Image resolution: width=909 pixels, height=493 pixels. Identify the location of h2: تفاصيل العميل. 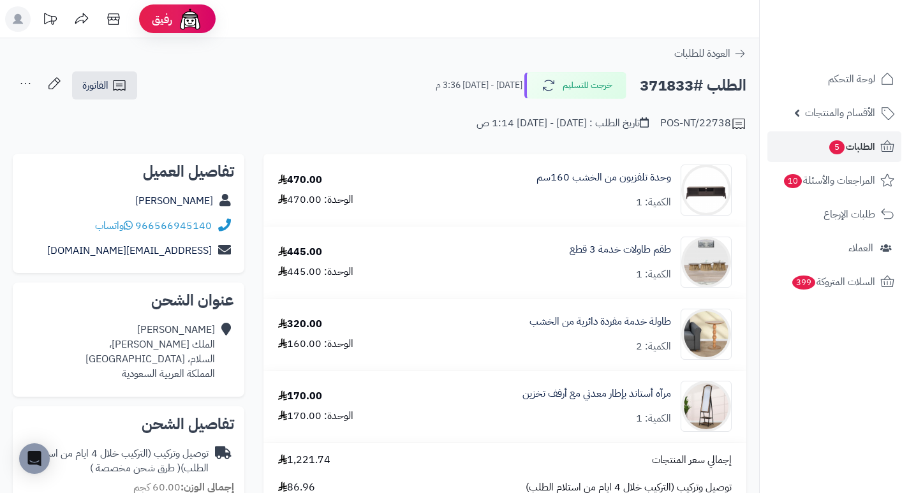
(128, 172).